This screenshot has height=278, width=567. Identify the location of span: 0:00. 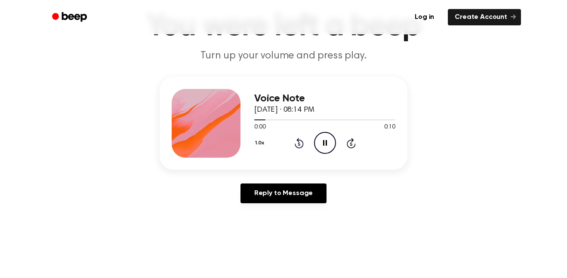
(260, 127).